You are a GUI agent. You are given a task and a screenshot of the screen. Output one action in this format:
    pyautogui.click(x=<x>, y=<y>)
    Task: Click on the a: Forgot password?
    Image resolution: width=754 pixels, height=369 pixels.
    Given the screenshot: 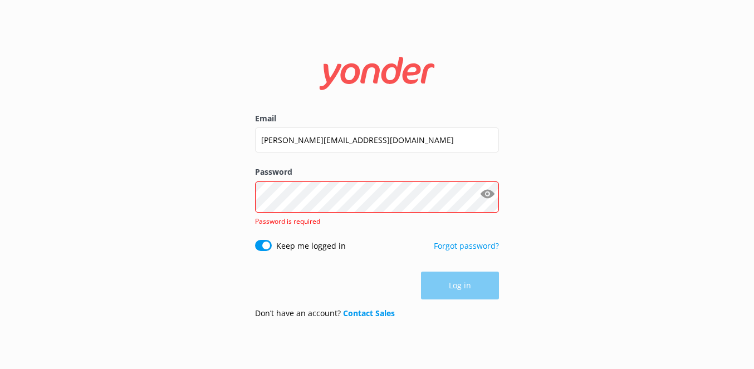 What is the action you would take?
    pyautogui.click(x=466, y=245)
    